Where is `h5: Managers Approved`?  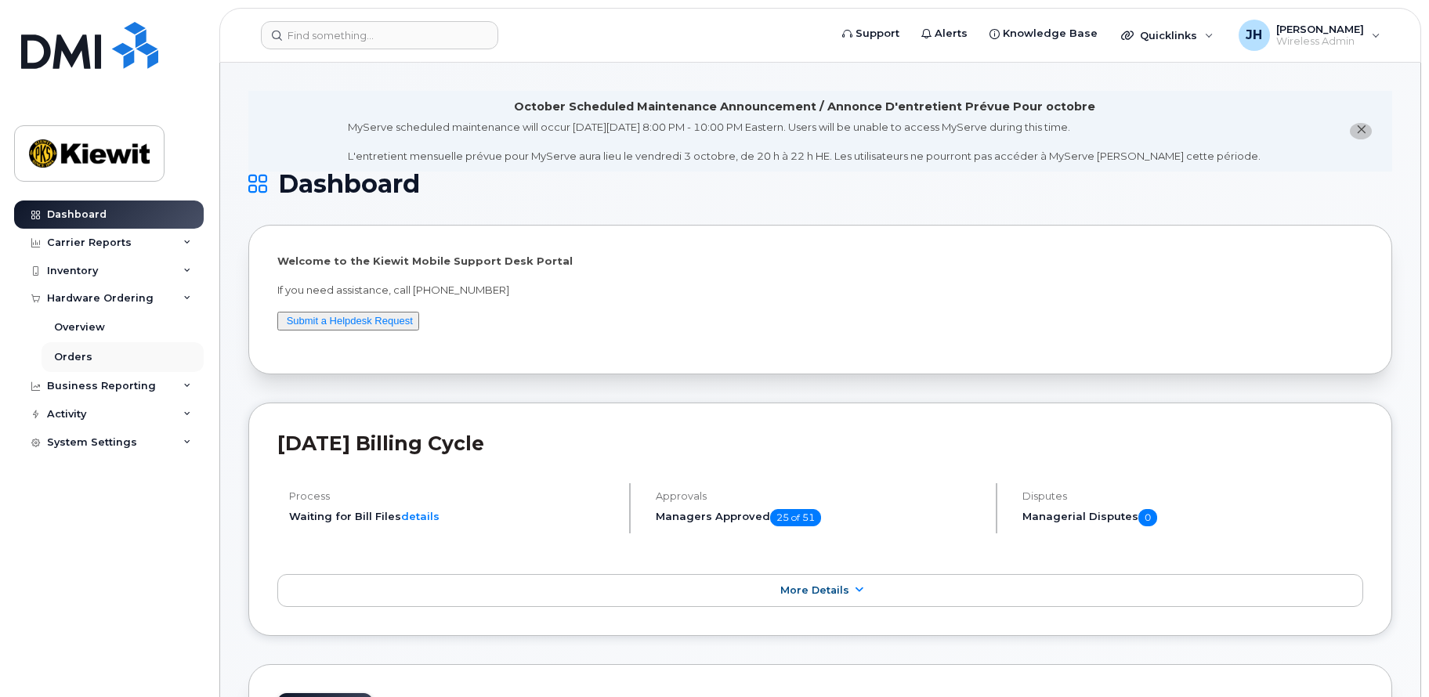
h5: Managers Approved is located at coordinates (819, 518).